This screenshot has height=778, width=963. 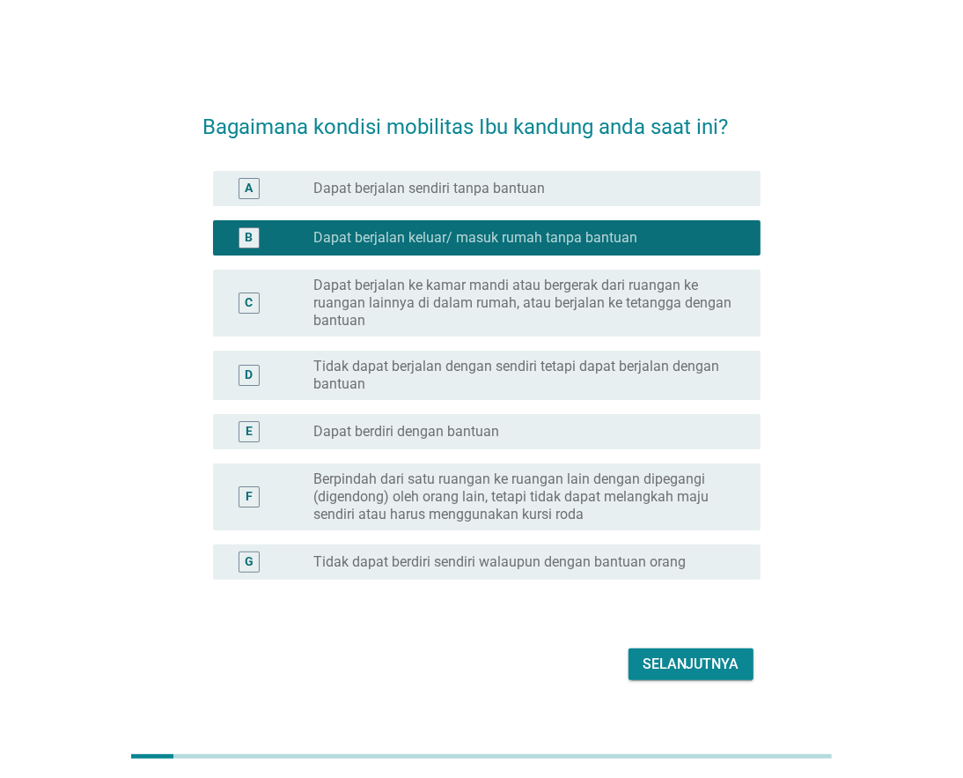 What do you see at coordinates (481, 118) in the screenshot?
I see `h2: Bagaimana kondisi mobilitas Ibu kandung anda saat ini?` at bounding box center [481, 118].